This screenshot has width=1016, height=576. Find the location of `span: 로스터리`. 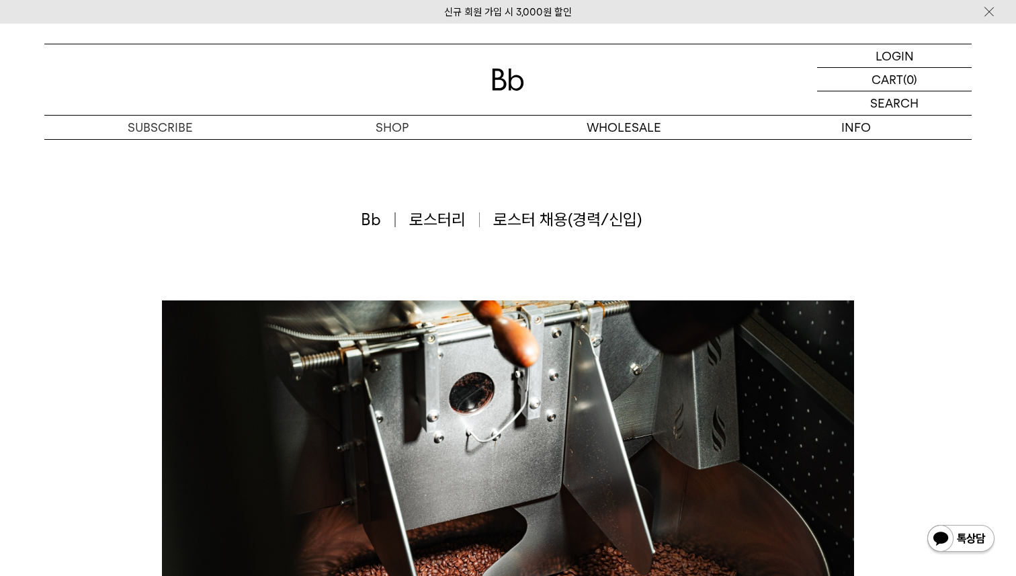

span: 로스터리 is located at coordinates (445, 220).